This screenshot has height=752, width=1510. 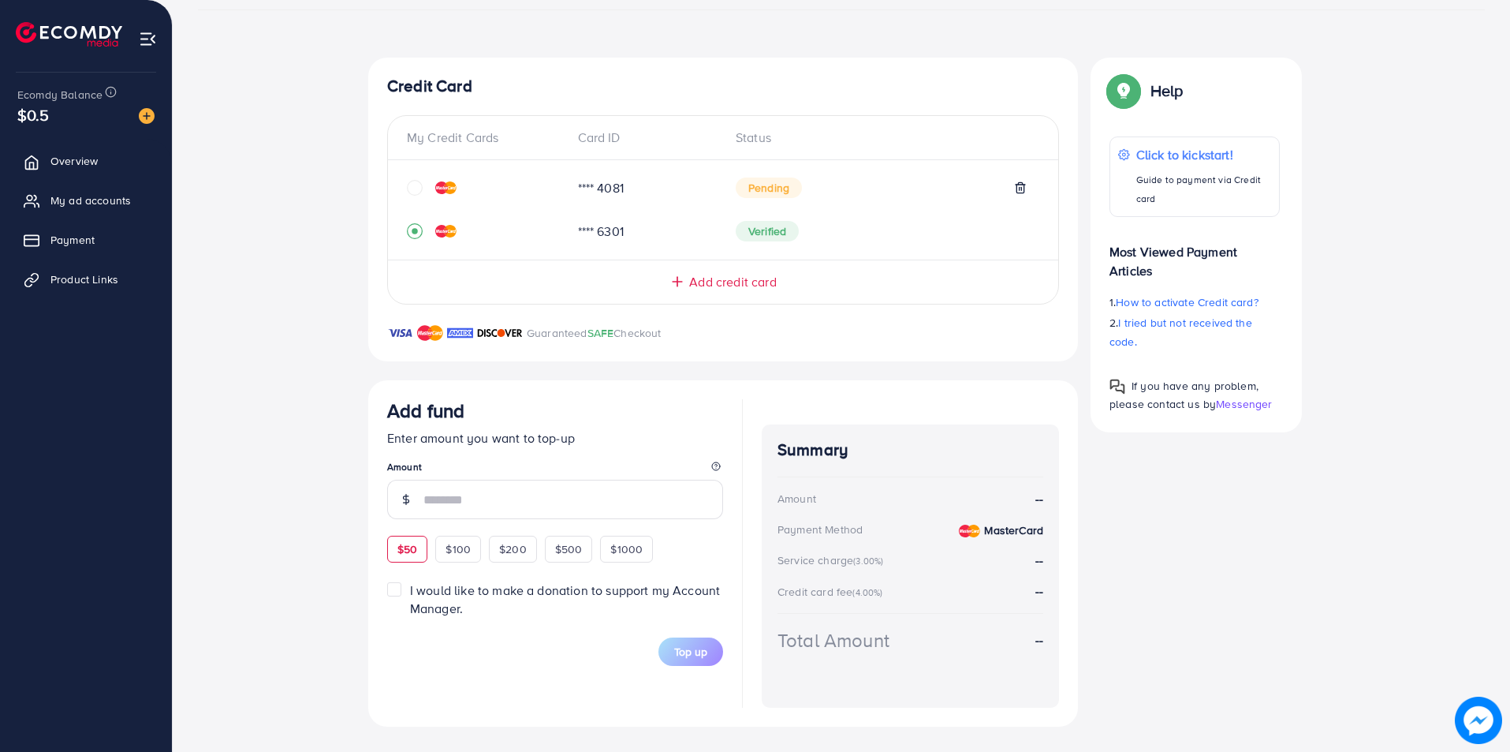 What do you see at coordinates (644, 137) in the screenshot?
I see `div: Card ID` at bounding box center [644, 137].